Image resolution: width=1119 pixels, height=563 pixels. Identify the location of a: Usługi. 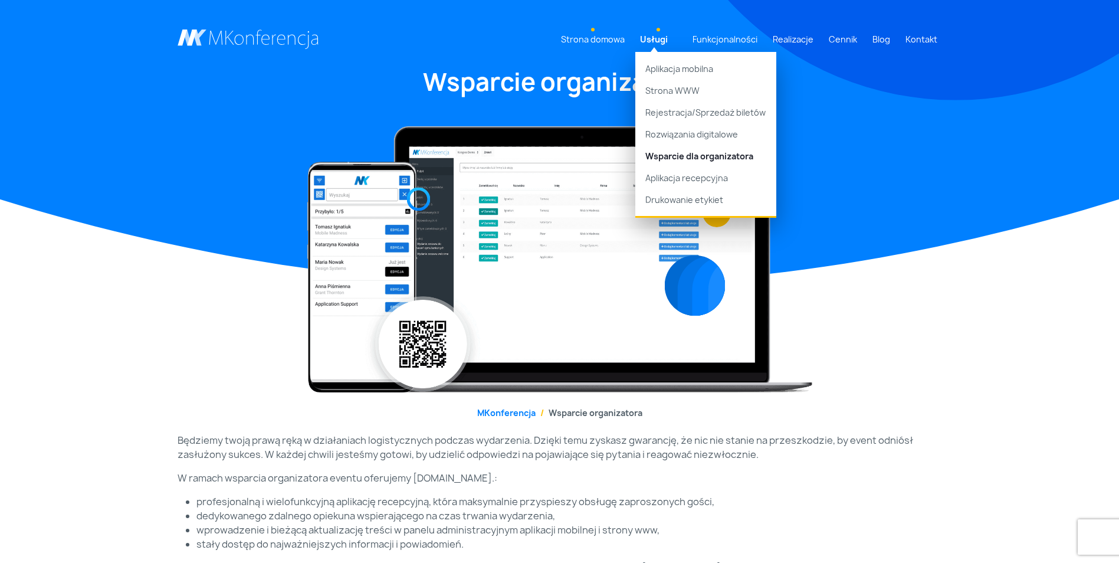
(654, 39).